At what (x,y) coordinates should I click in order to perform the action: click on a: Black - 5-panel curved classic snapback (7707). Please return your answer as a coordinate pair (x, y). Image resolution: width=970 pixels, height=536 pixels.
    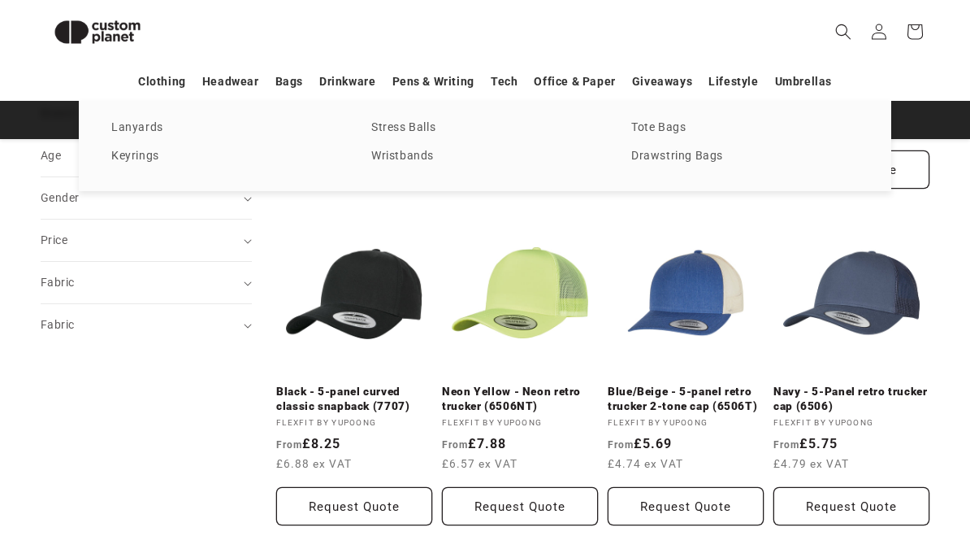
    Looking at the image, I should click on (354, 398).